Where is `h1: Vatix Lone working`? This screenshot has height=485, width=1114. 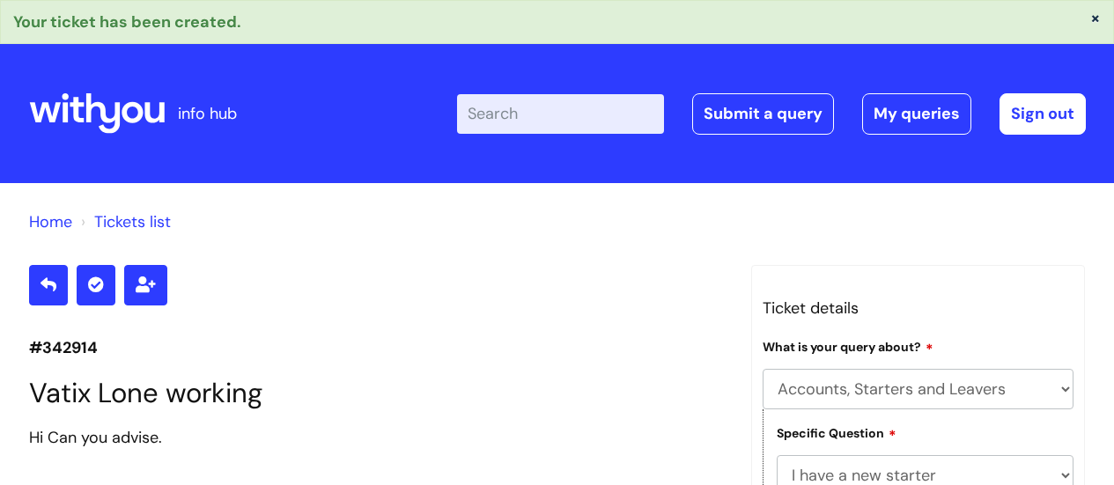 h1: Vatix Lone working is located at coordinates (377, 393).